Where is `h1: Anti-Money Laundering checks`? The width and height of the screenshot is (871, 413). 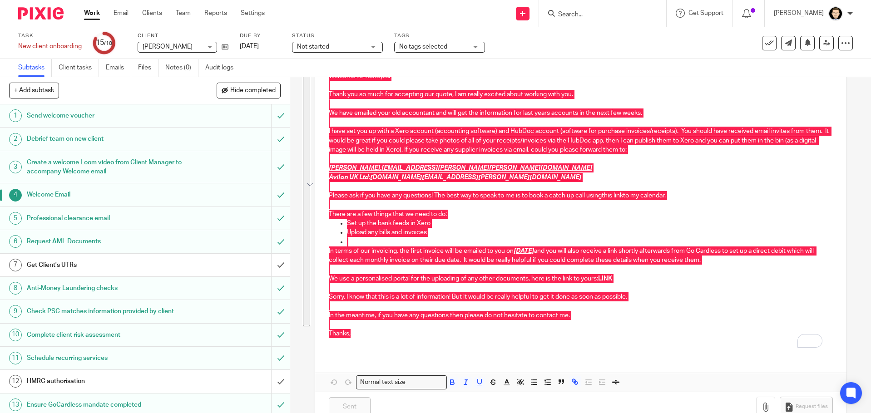 h1: Anti-Money Laundering checks is located at coordinates (105, 288).